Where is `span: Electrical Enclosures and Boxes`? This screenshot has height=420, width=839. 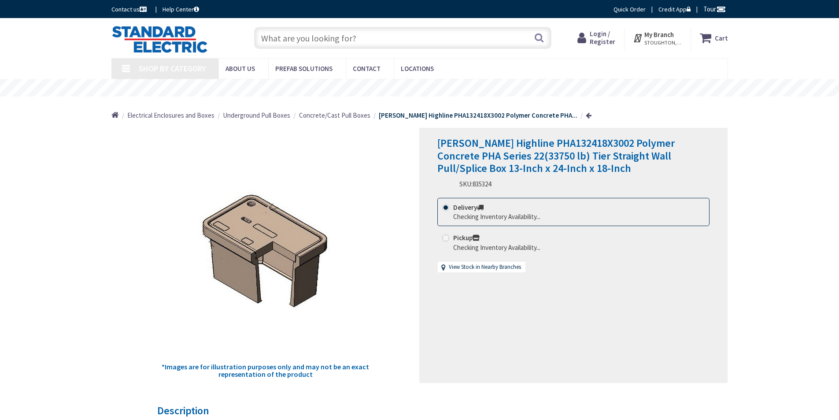 span: Electrical Enclosures and Boxes is located at coordinates (171, 115).